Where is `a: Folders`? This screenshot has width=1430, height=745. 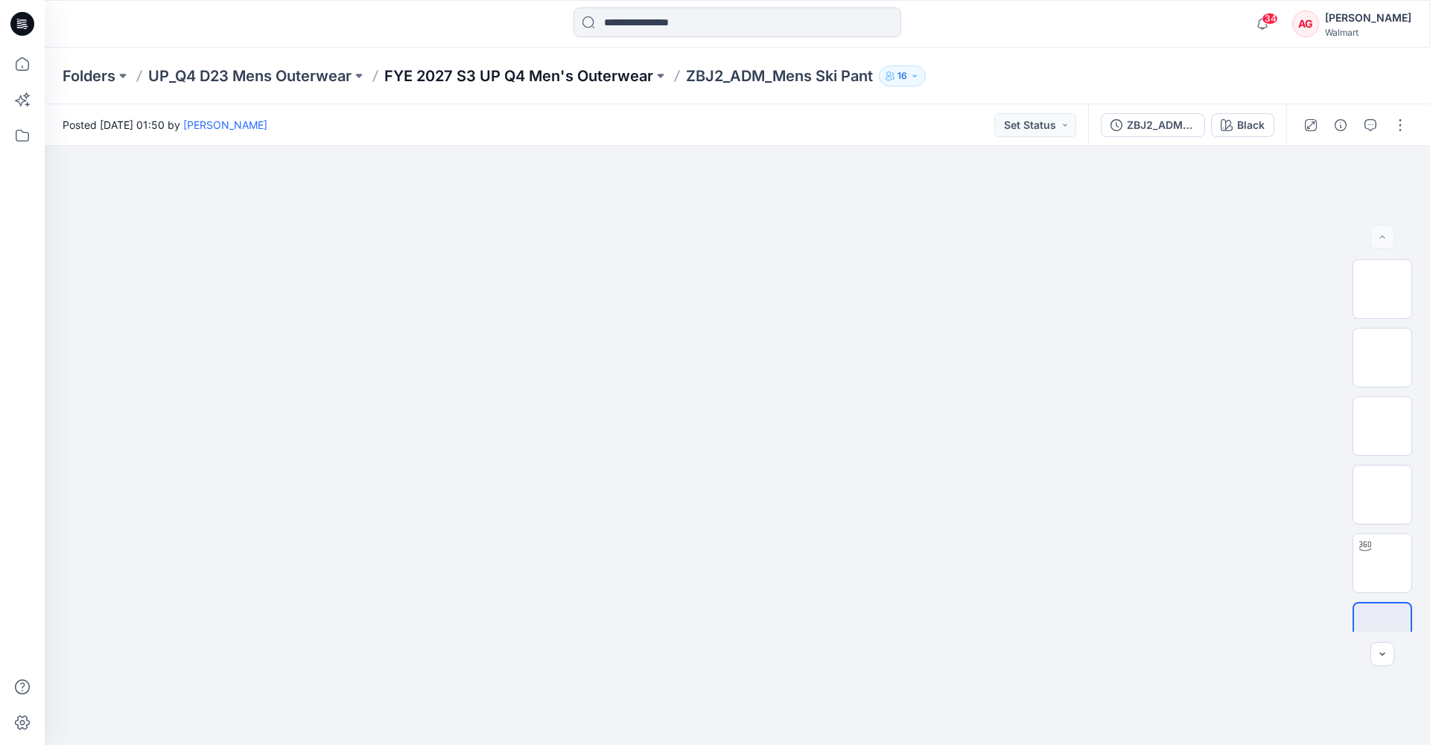 a: Folders is located at coordinates (89, 76).